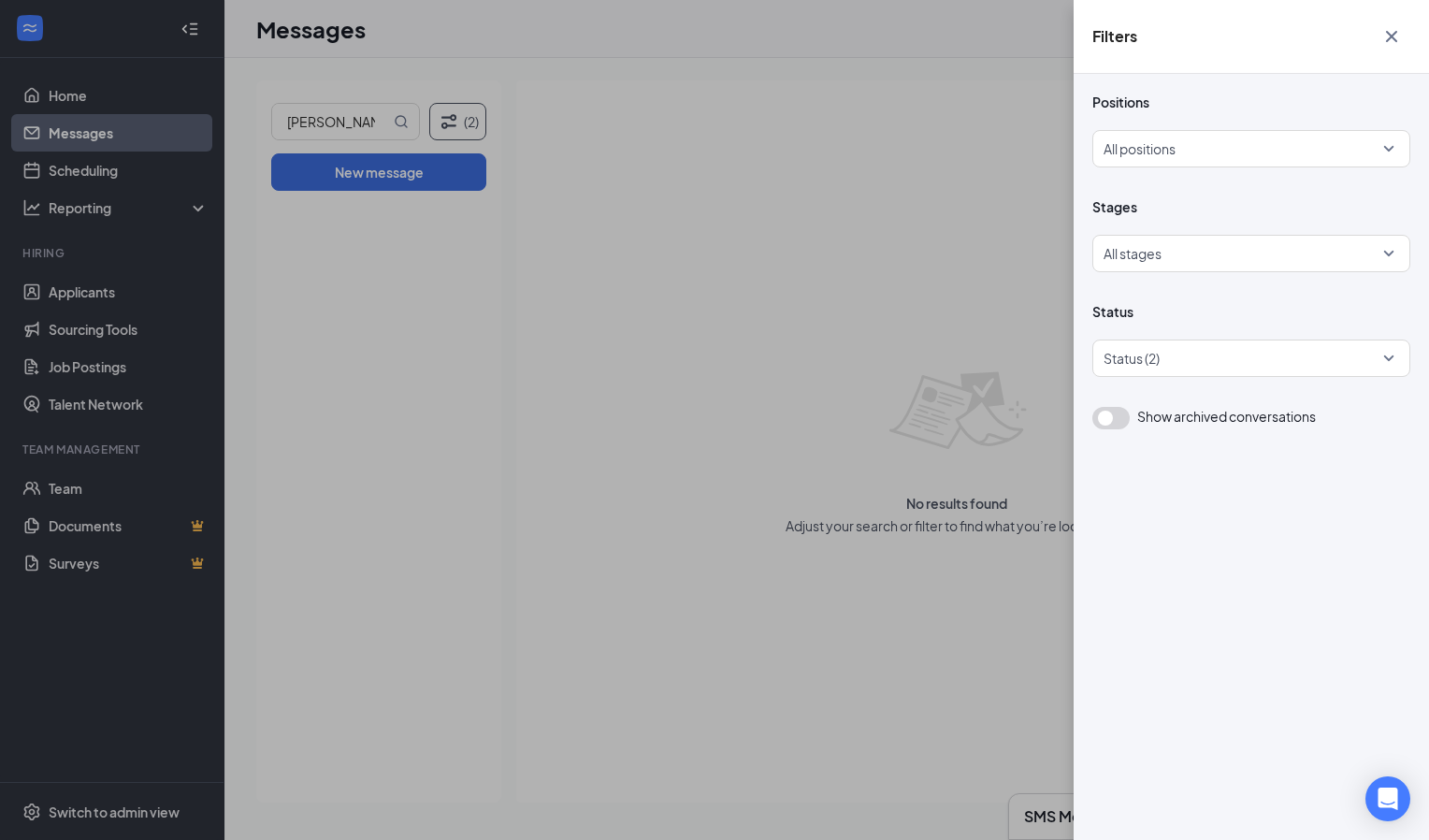 Image resolution: width=1429 pixels, height=840 pixels. I want to click on span: Show archived conversations, so click(1226, 416).